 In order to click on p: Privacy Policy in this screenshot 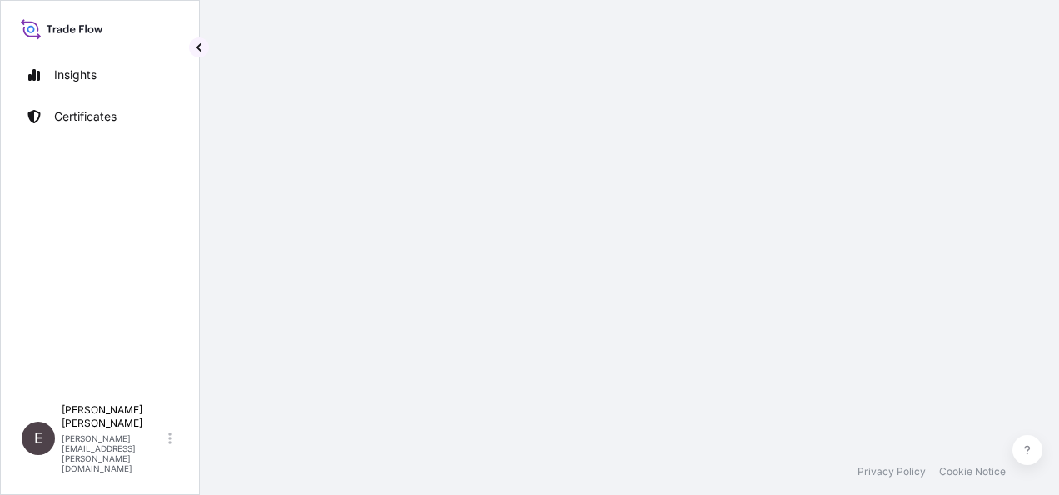, I will do `click(892, 471)`.